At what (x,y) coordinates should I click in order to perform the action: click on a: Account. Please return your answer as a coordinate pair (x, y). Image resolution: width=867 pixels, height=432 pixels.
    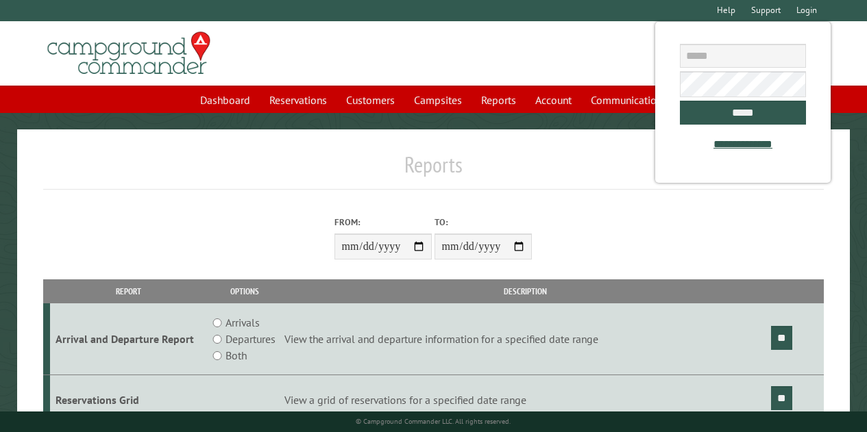
    Looking at the image, I should click on (553, 100).